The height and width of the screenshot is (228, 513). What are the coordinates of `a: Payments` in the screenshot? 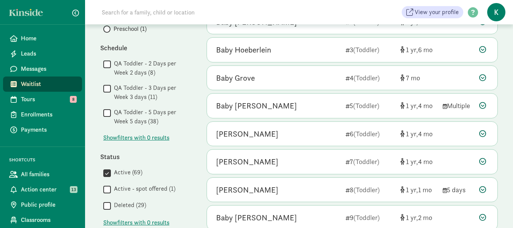 It's located at (43, 130).